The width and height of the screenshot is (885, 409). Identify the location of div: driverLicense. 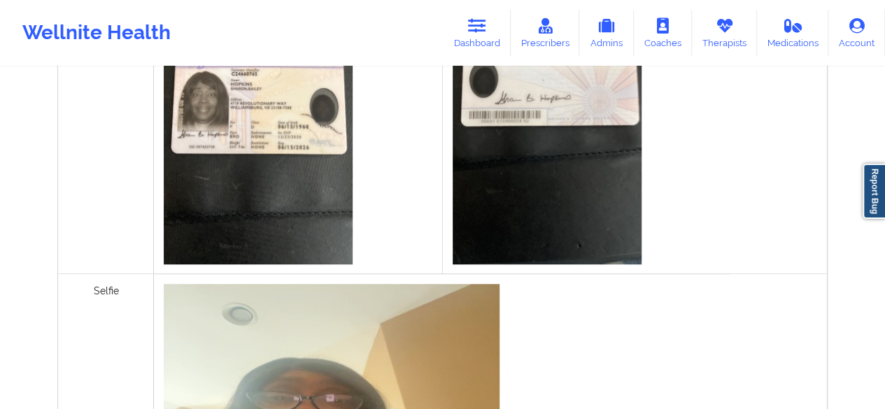
(106, 139).